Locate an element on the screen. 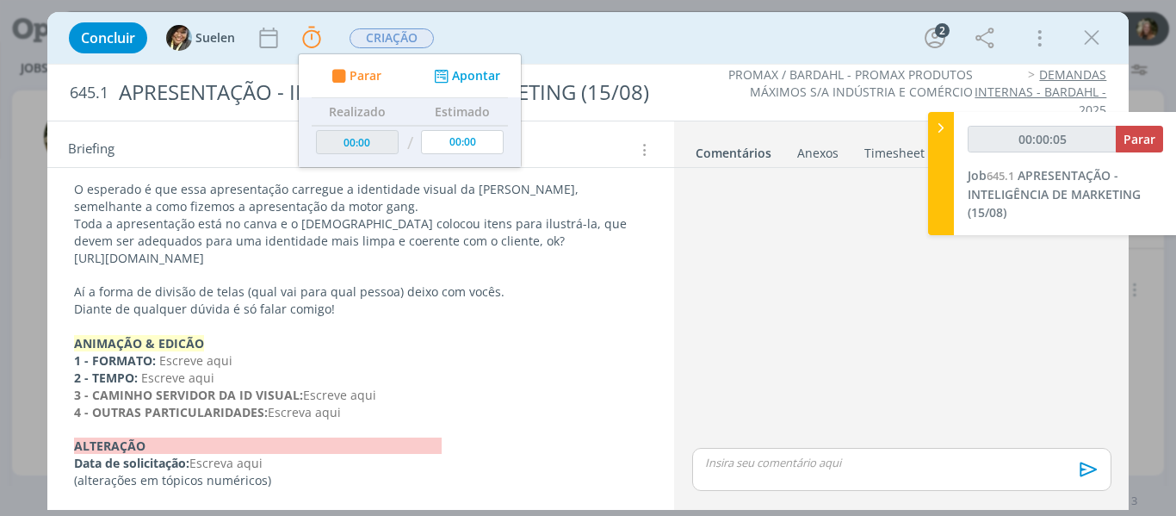  div: 2 is located at coordinates (942, 30).